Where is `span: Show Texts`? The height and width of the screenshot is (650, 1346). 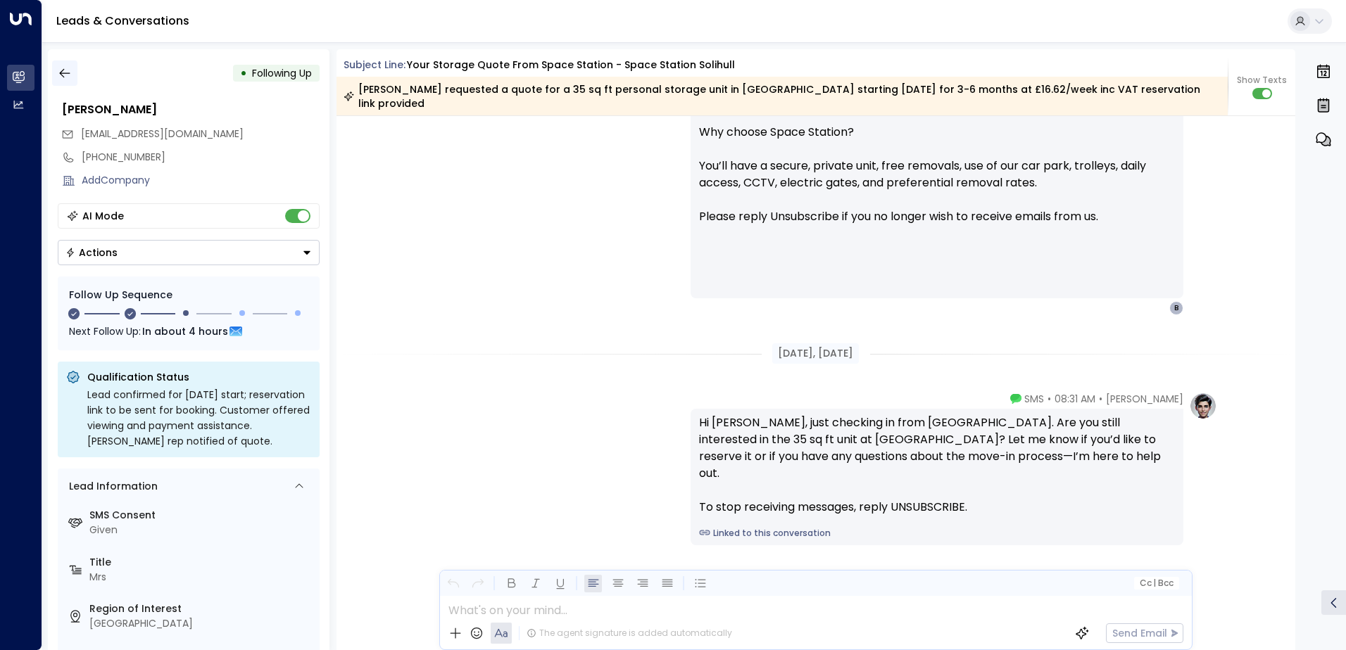 span: Show Texts is located at coordinates (1261, 80).